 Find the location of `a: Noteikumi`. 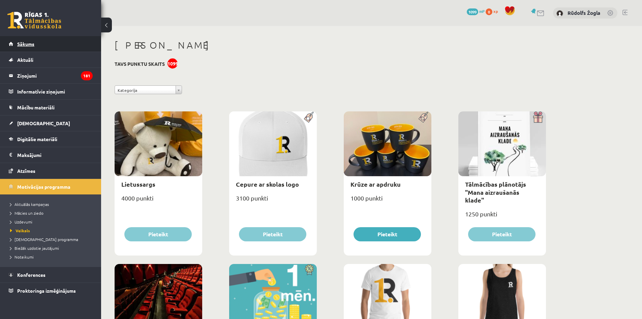

a: Noteikumi is located at coordinates (52, 256).